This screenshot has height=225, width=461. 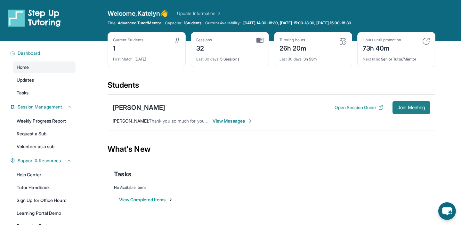 What do you see at coordinates (44, 134) in the screenshot?
I see `a: Request a Sub` at bounding box center [44, 134].